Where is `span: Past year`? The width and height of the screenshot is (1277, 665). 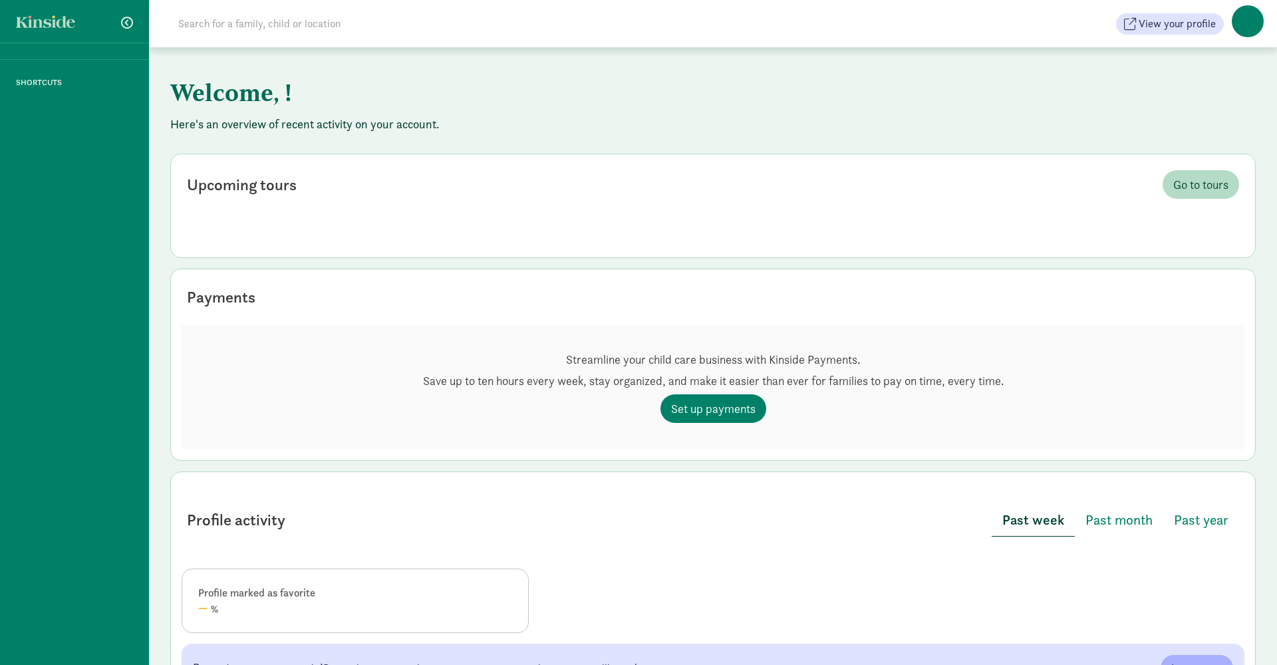 span: Past year is located at coordinates (1201, 520).